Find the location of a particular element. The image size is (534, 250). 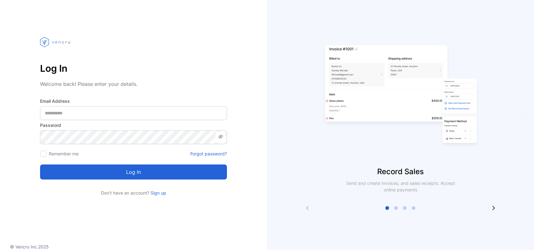

p: Log In is located at coordinates (133, 68).